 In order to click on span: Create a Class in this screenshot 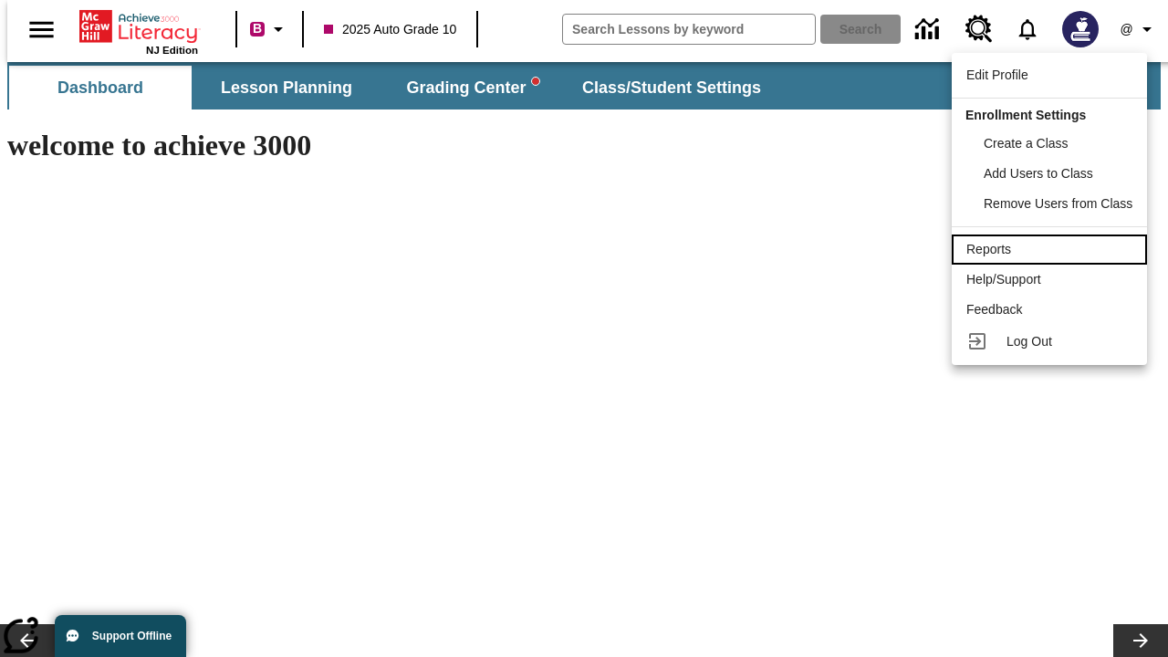, I will do `click(1025, 143)`.